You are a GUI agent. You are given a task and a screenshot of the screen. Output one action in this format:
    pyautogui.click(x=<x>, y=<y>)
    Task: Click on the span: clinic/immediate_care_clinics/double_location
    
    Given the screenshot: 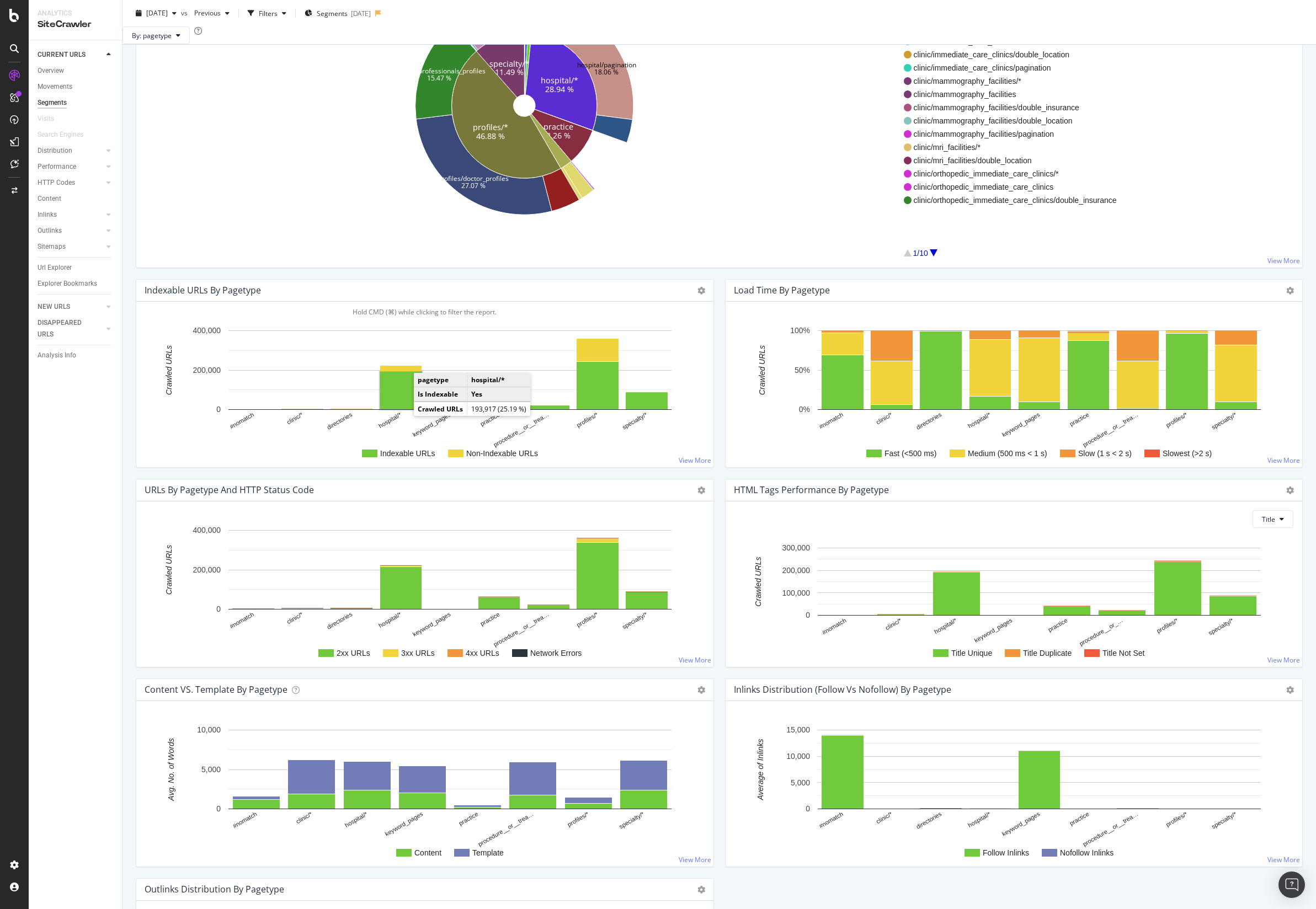 What is the action you would take?
    pyautogui.click(x=1015, y=55)
    